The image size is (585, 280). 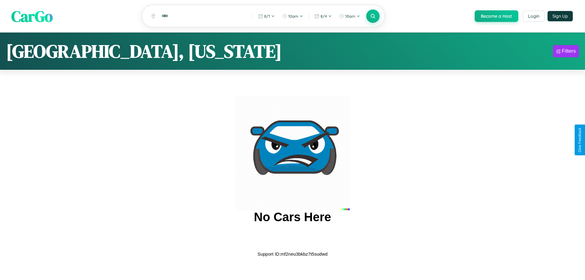 What do you see at coordinates (32, 16) in the screenshot?
I see `span: CarGo` at bounding box center [32, 16].